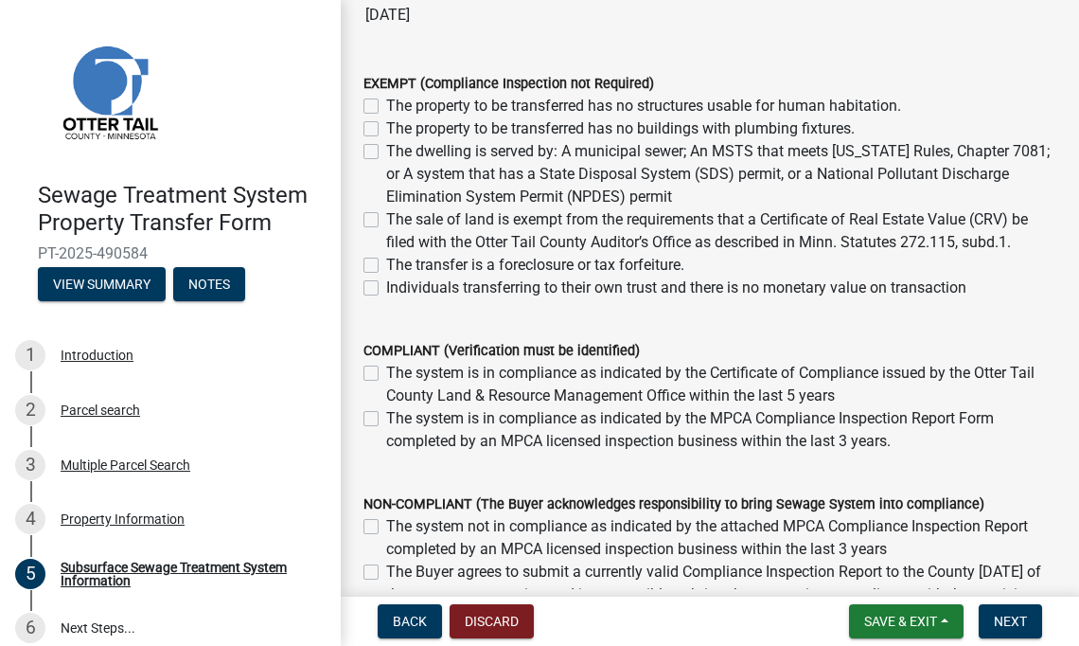 Image resolution: width=1079 pixels, height=646 pixels. What do you see at coordinates (30, 519) in the screenshot?
I see `div: 4` at bounding box center [30, 519].